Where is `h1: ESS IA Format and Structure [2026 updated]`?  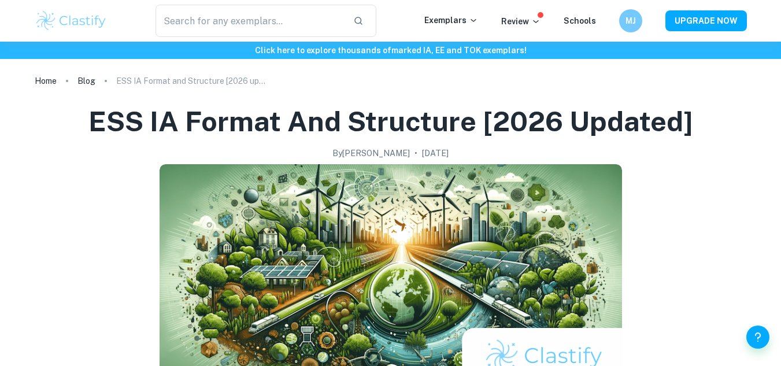
h1: ESS IA Format and Structure [2026 updated] is located at coordinates (391, 121).